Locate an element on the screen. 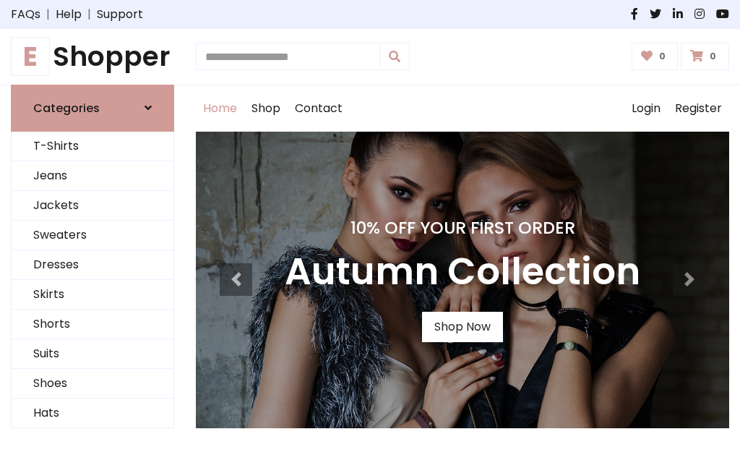 The image size is (740, 476). a: Register is located at coordinates (698, 108).